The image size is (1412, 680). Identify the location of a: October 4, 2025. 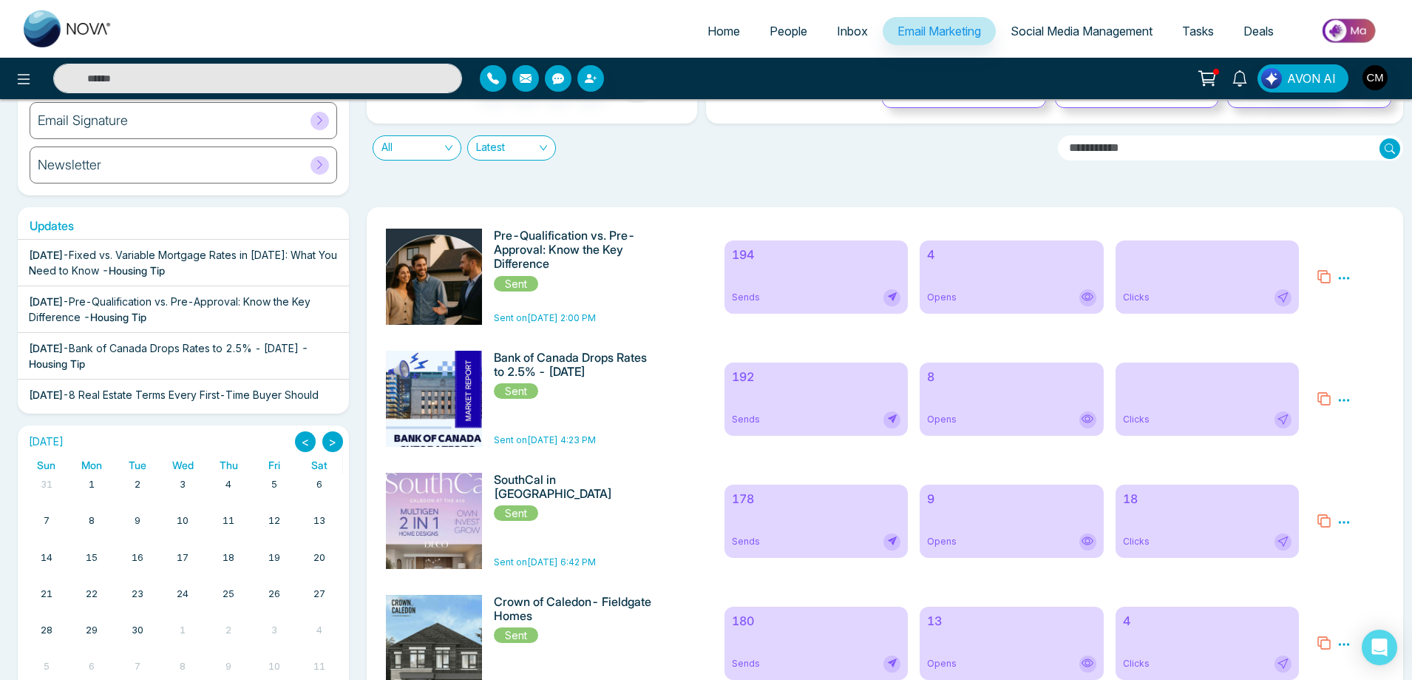
(319, 630).